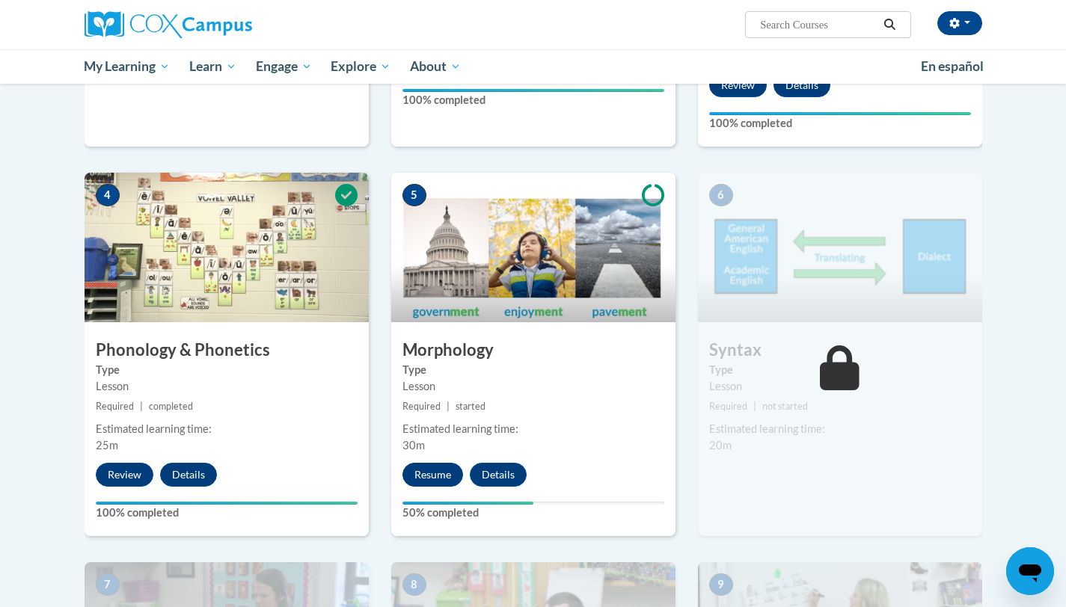 The height and width of the screenshot is (607, 1066). What do you see at coordinates (284, 67) in the screenshot?
I see `a: Engage` at bounding box center [284, 67].